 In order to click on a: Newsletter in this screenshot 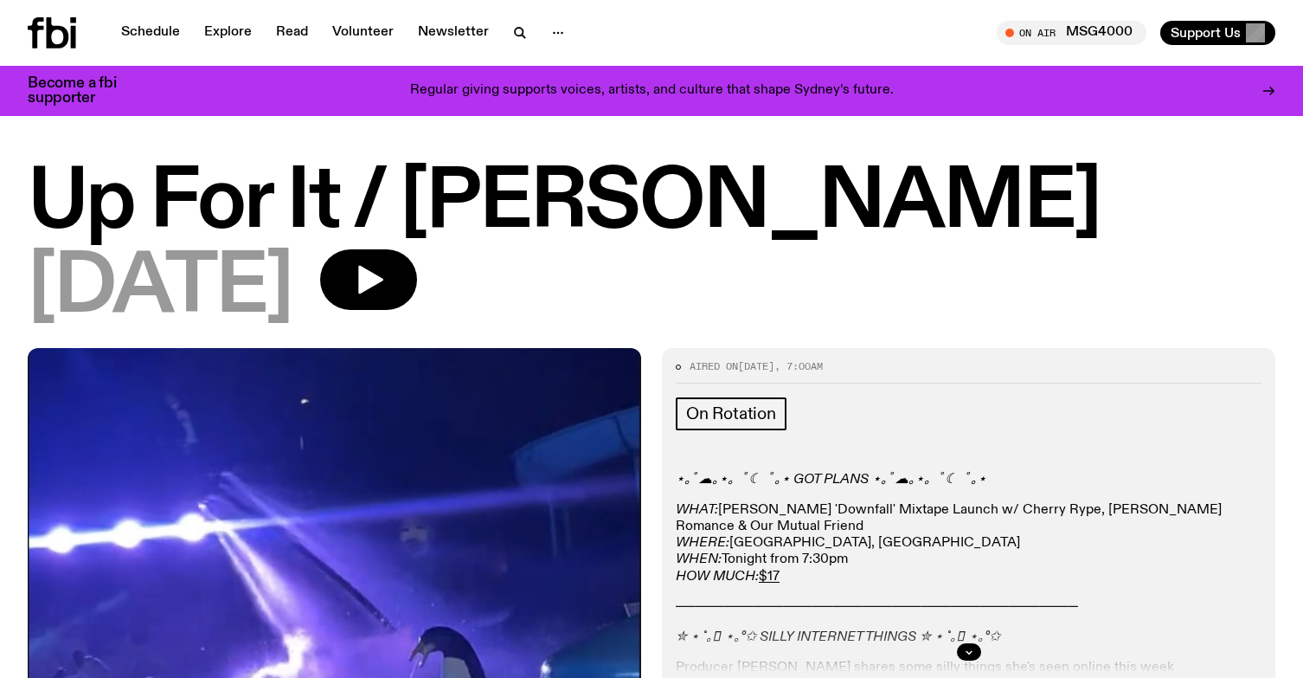, I will do `click(453, 33)`.